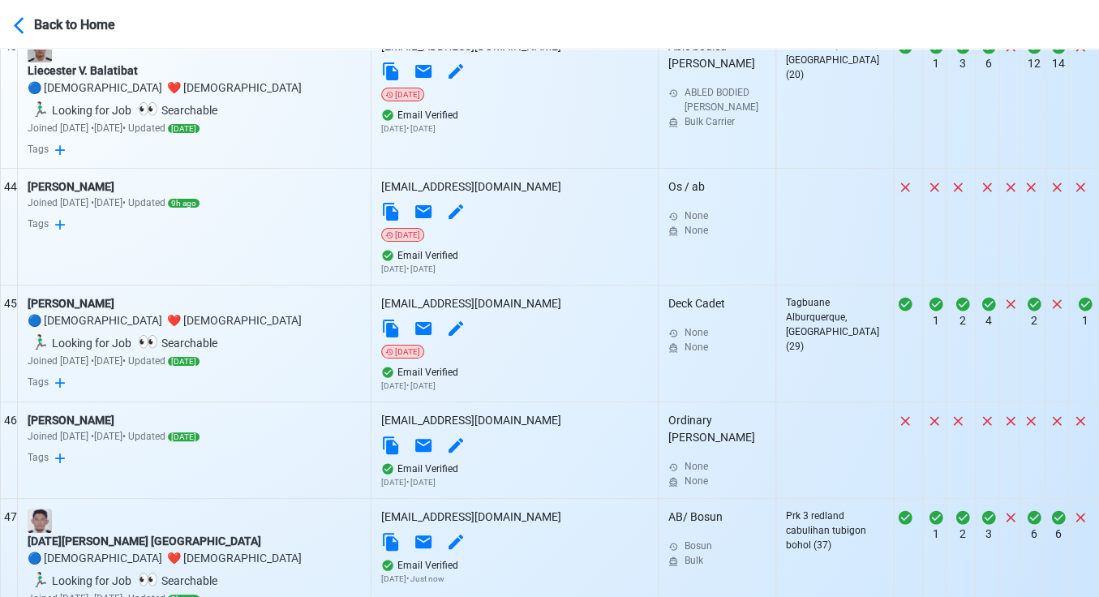  What do you see at coordinates (9, 226) in the screenshot?
I see `td: 44` at bounding box center [9, 226].